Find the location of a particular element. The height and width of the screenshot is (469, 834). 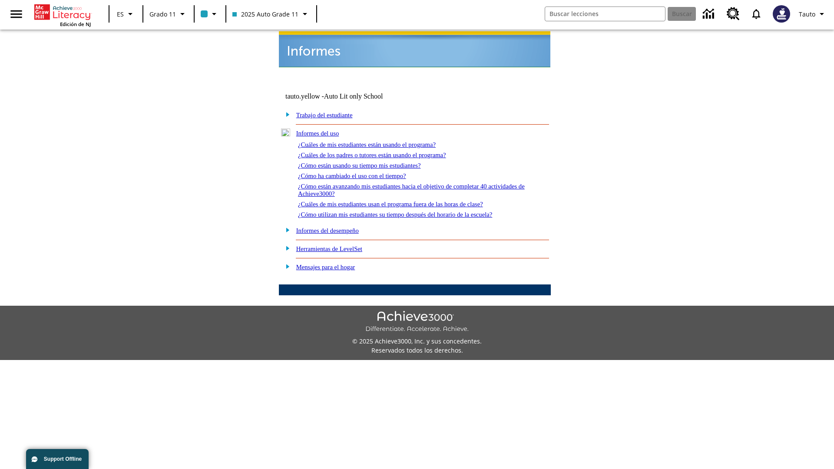

button: Abrir el menú lateral is located at coordinates (16, 14).